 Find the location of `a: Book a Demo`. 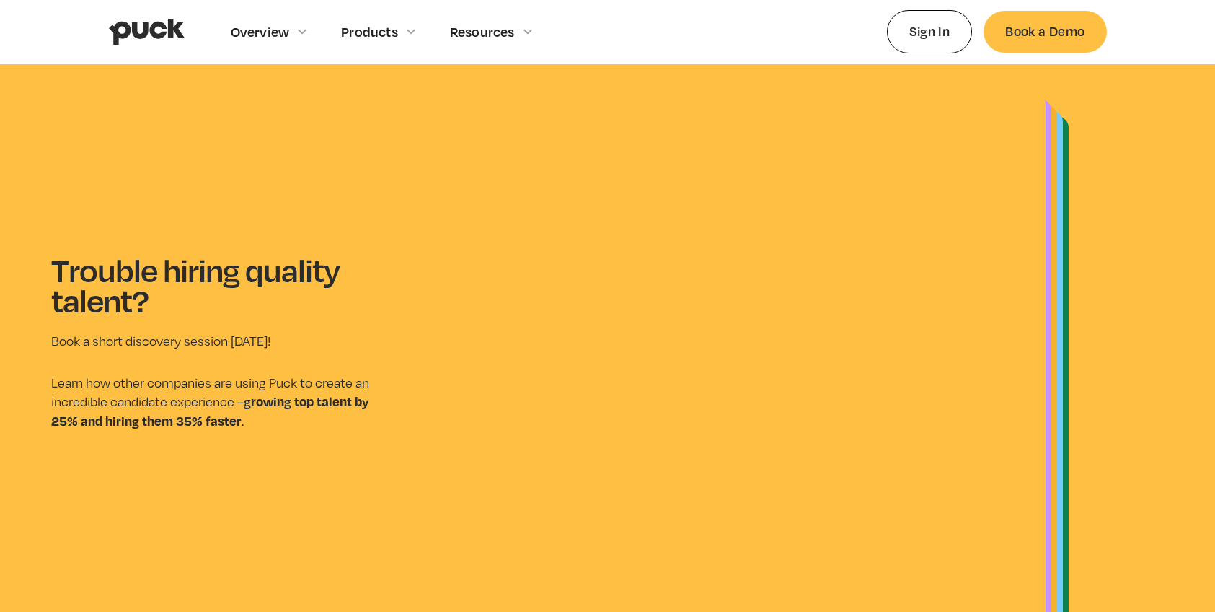

a: Book a Demo is located at coordinates (1045, 31).